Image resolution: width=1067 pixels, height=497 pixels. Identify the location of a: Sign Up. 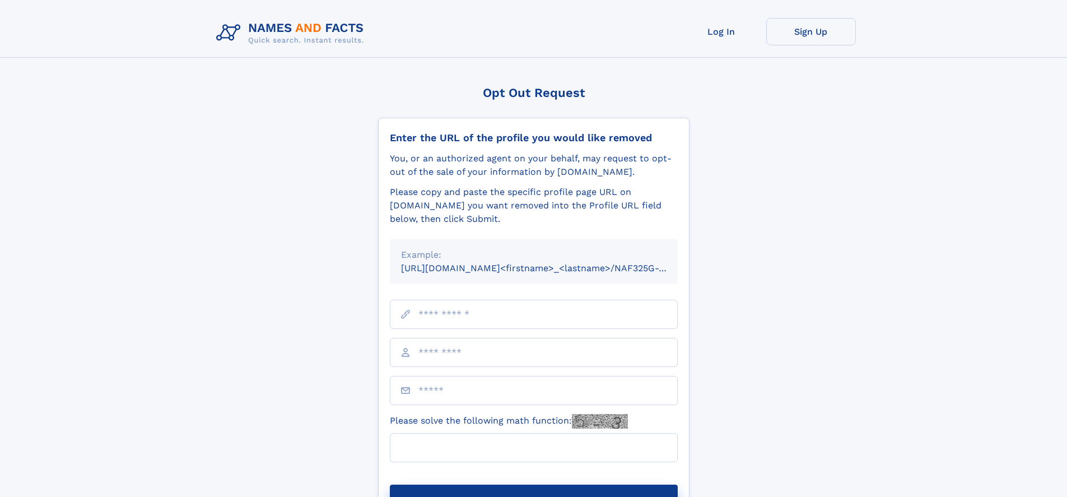
(811, 31).